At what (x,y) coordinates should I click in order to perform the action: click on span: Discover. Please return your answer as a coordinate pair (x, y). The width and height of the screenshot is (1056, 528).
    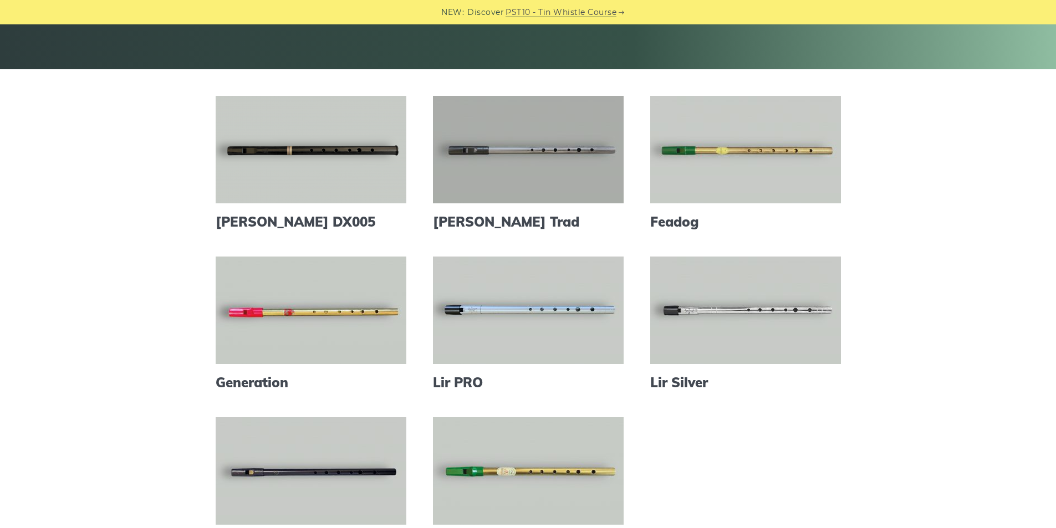
    Looking at the image, I should click on (485, 12).